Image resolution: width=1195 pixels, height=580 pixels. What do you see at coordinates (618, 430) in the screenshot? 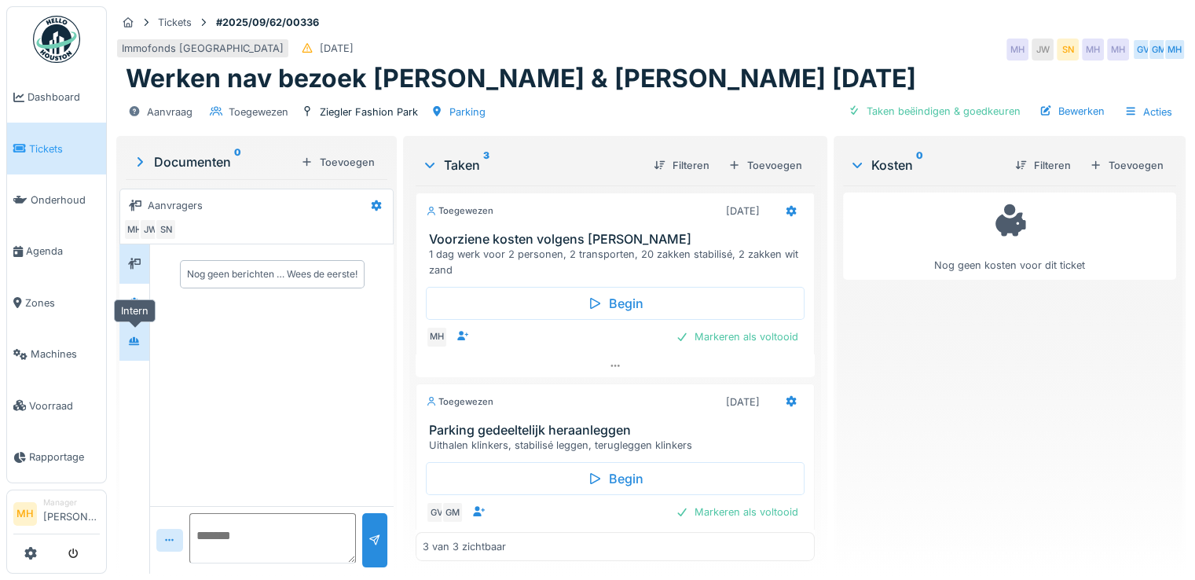
I see `h3: Parking gedeeltelijk heraanleggen` at bounding box center [618, 430].